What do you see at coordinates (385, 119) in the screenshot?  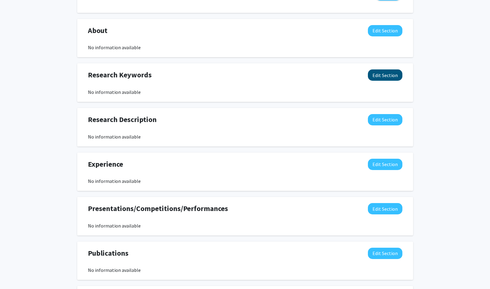 I see `button: Edit Research Description` at bounding box center [385, 119].